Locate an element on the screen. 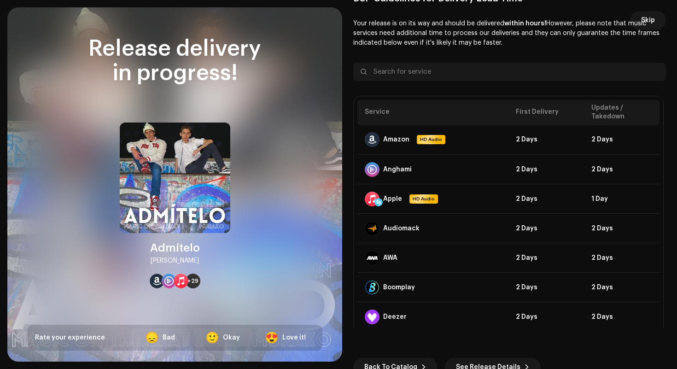  div: Okay is located at coordinates (231, 338).